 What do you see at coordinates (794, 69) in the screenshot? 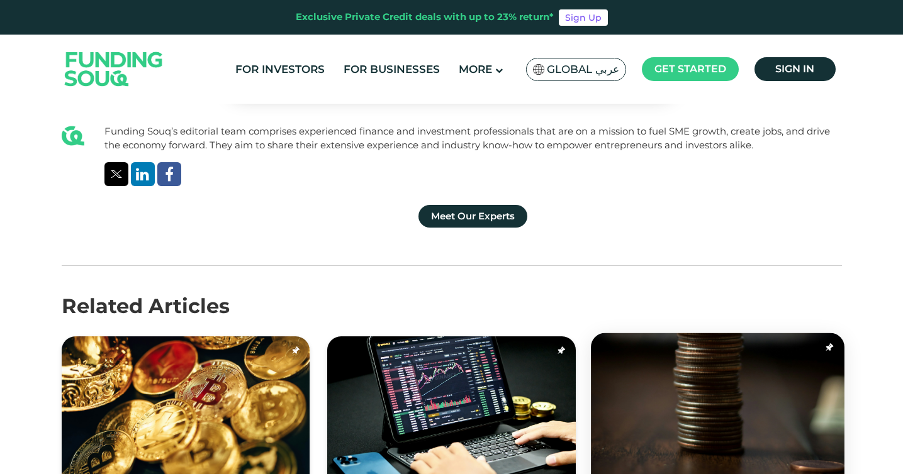
I see `span: Sign in` at bounding box center [794, 69].